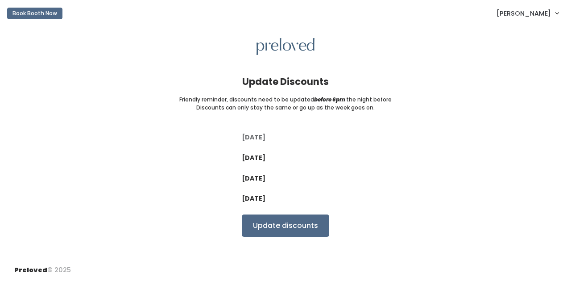  Describe the element at coordinates (31, 270) in the screenshot. I see `span: Preloved` at that location.